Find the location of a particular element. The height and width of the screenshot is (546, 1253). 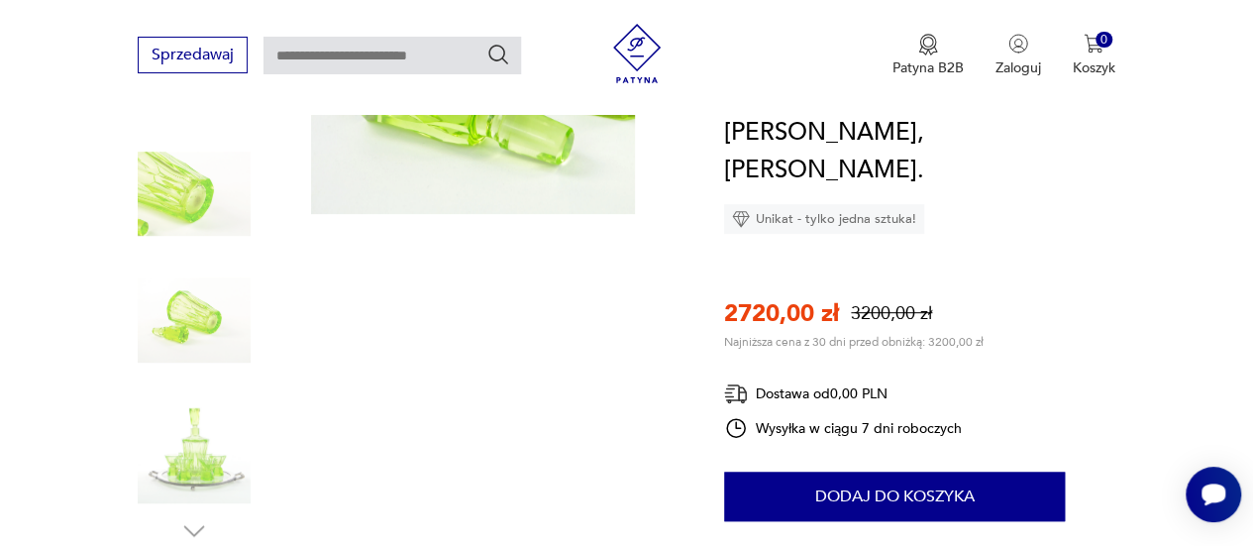

p: 3200,00 zł is located at coordinates (892, 313).